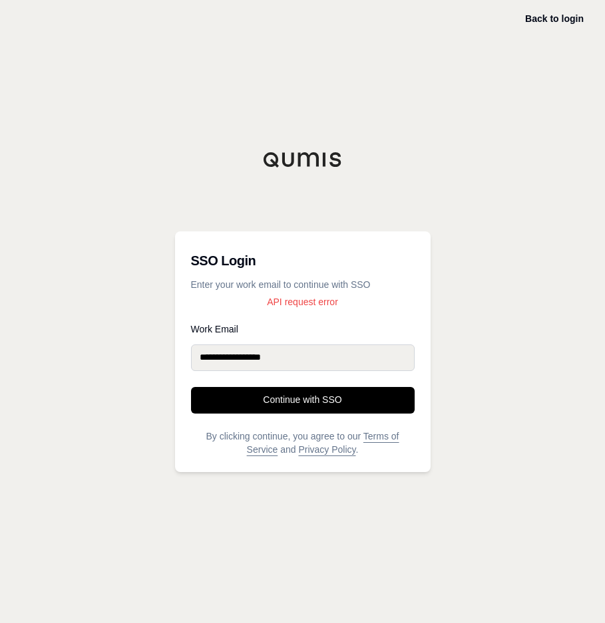  What do you see at coordinates (554, 19) in the screenshot?
I see `a: Back to login` at bounding box center [554, 19].